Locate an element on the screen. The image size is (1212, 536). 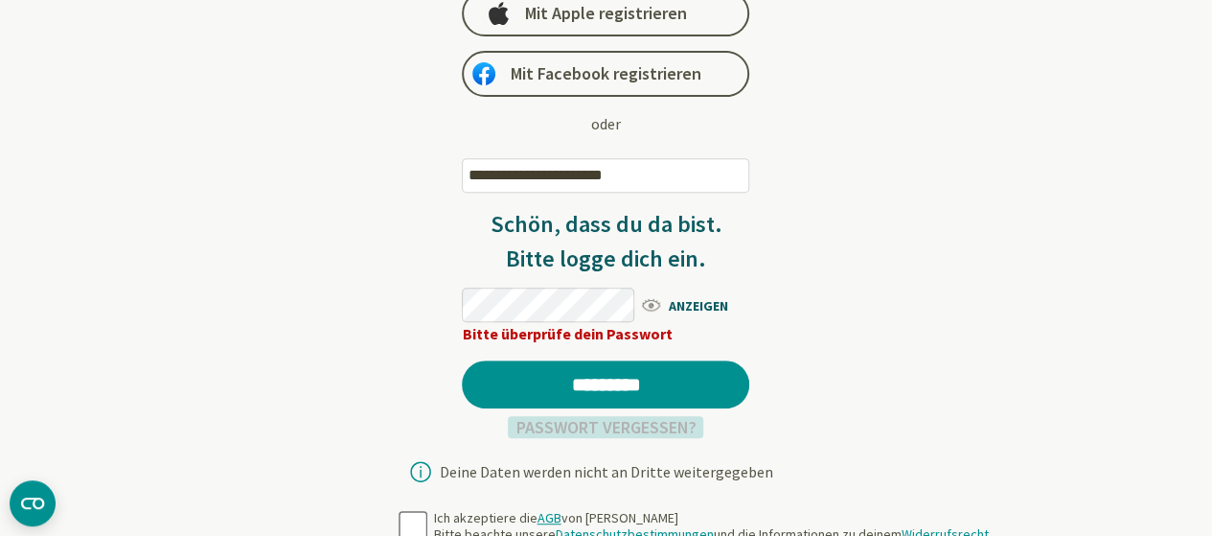
a: Mit Facebook registrieren is located at coordinates (606, 74).